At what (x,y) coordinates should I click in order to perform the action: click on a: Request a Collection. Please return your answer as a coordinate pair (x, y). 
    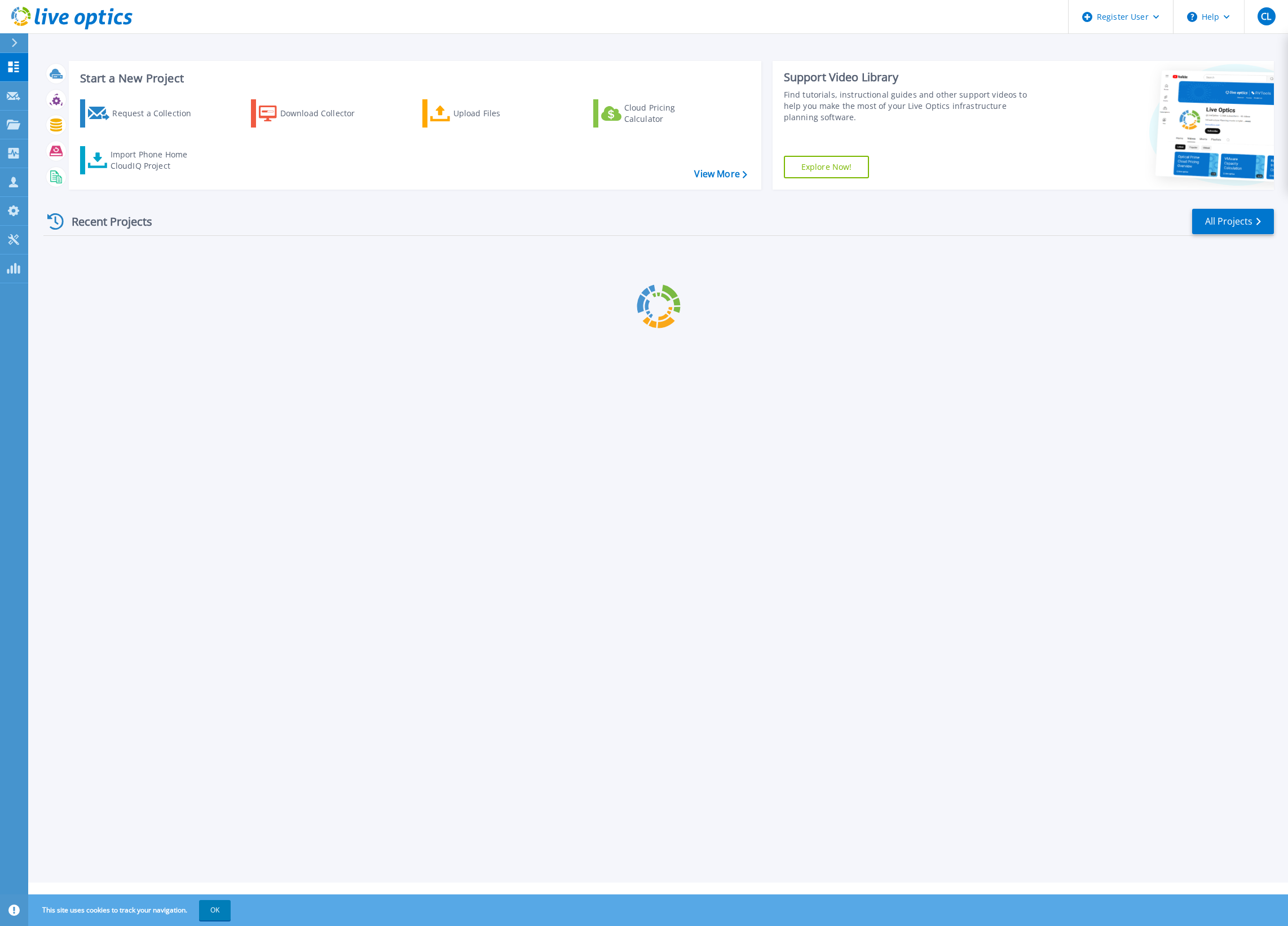
    Looking at the image, I should click on (143, 113).